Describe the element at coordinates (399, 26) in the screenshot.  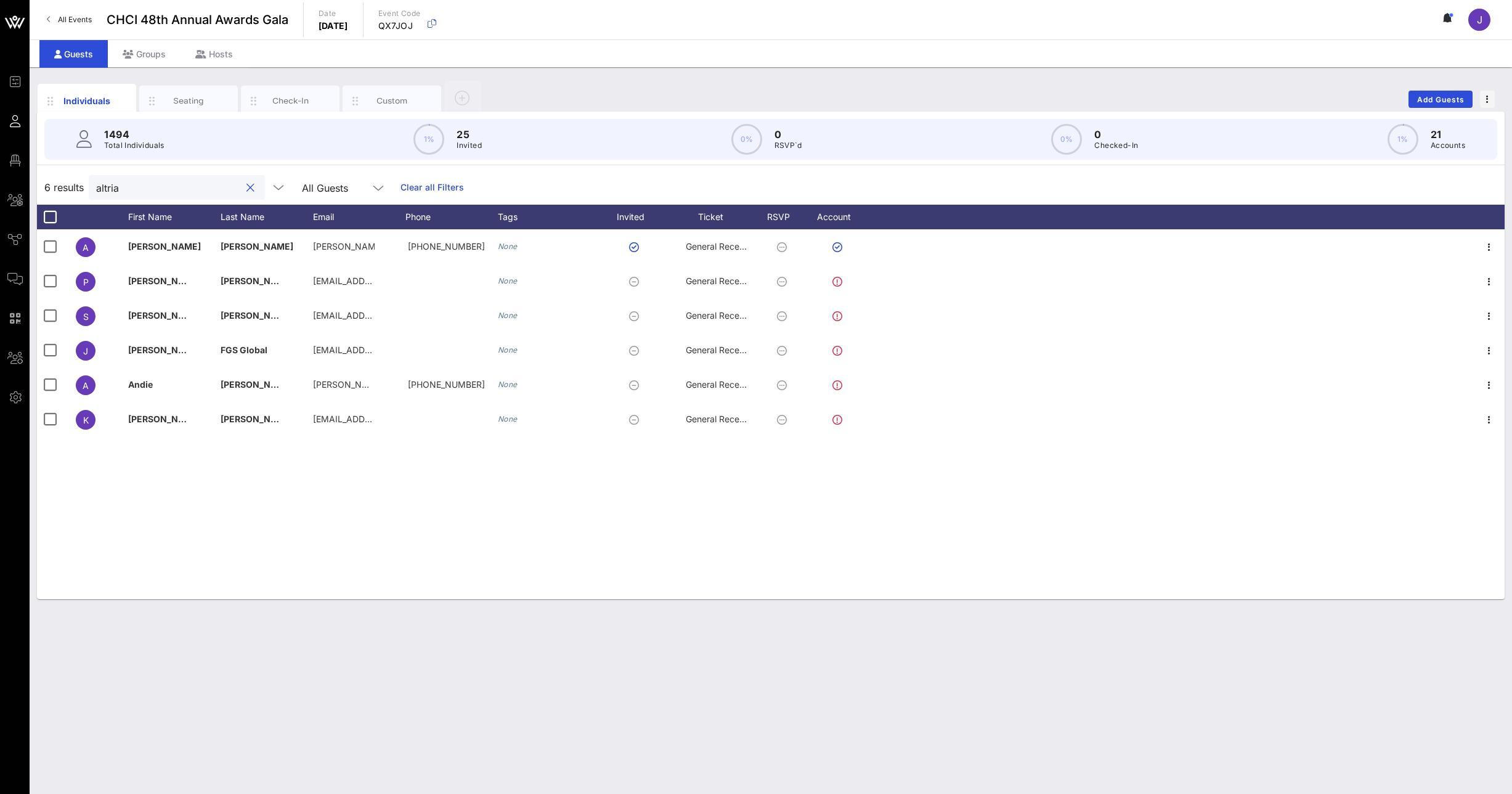
I see `p: QX7JOJ` at that location.